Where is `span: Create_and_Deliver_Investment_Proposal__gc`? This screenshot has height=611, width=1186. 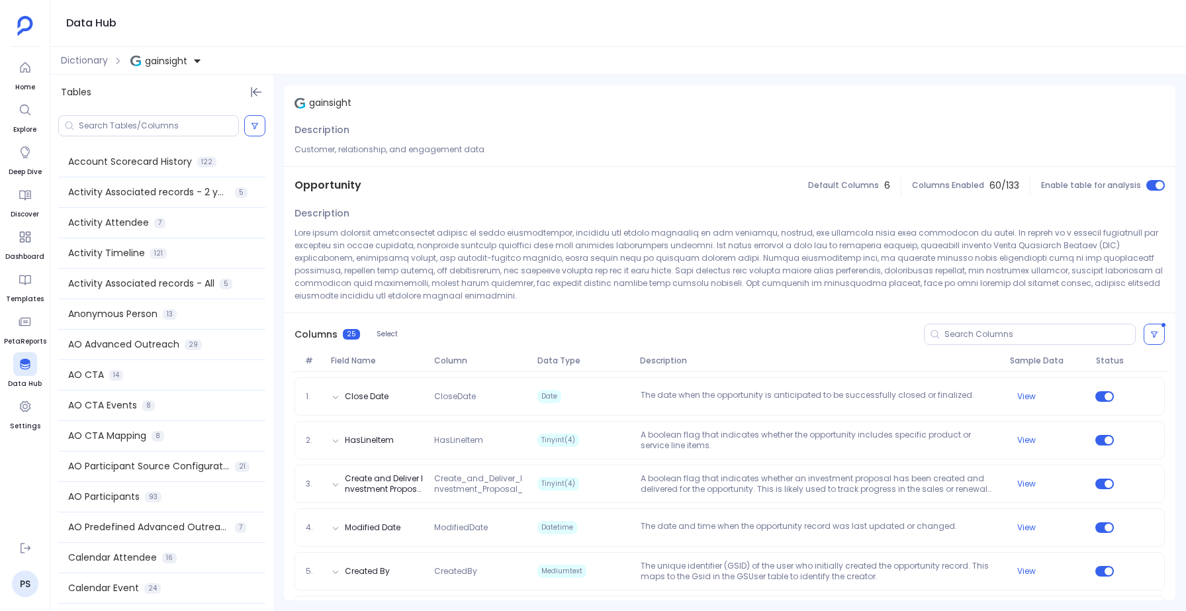
span: Create_and_Deliver_Investment_Proposal__gc is located at coordinates (480, 484).